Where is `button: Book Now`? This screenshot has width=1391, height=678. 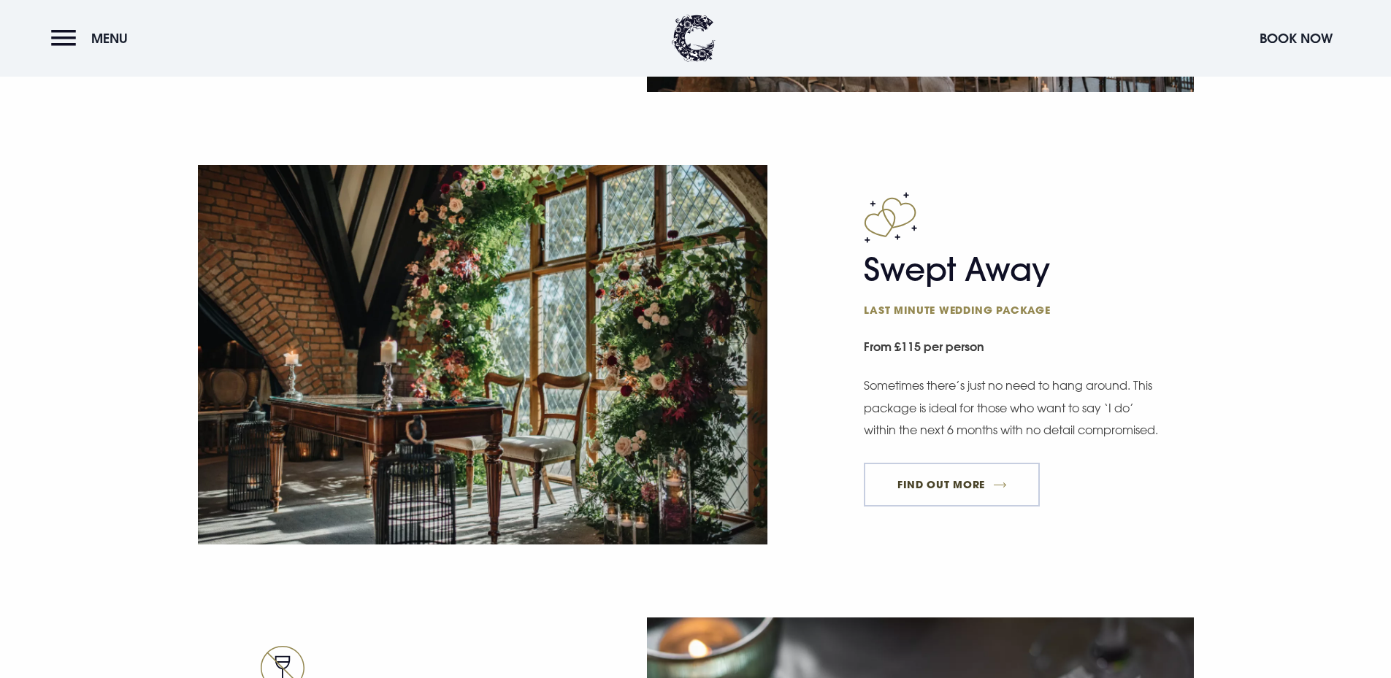
button: Book Now is located at coordinates (1296, 38).